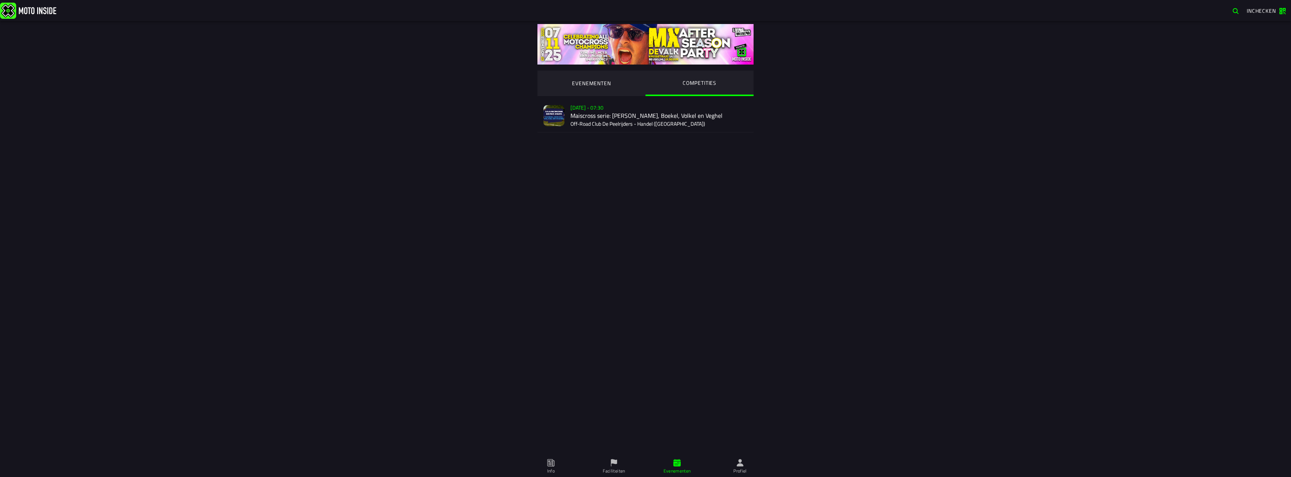  Describe the element at coordinates (1266, 11) in the screenshot. I see `a: Inchecken` at that location.